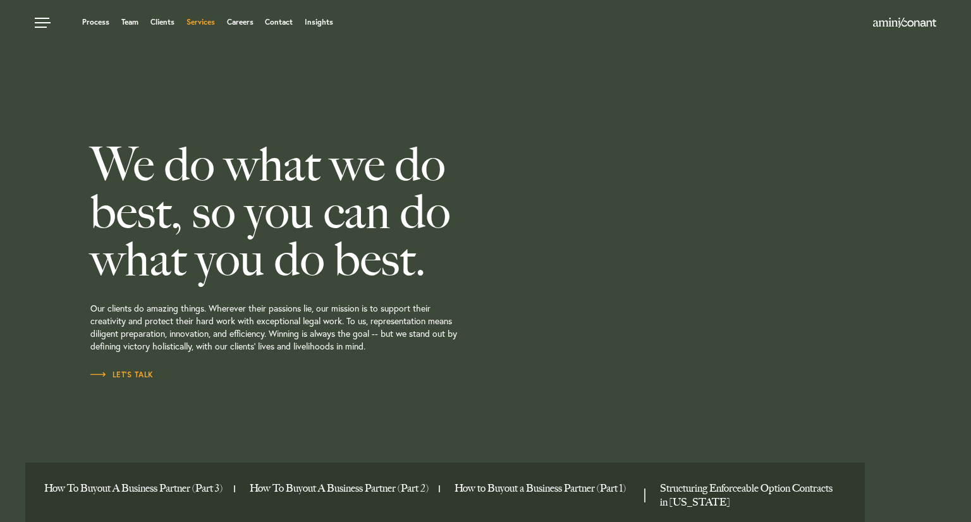  Describe the element at coordinates (324, 212) in the screenshot. I see `h2: We do what we do best, so you can do what you do best.` at that location.